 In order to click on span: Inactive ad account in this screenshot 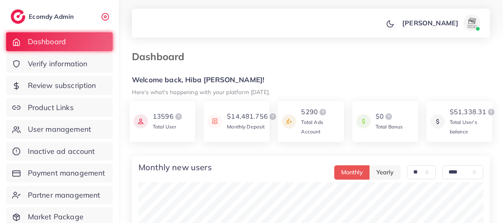, I will do `click(61, 151)`.